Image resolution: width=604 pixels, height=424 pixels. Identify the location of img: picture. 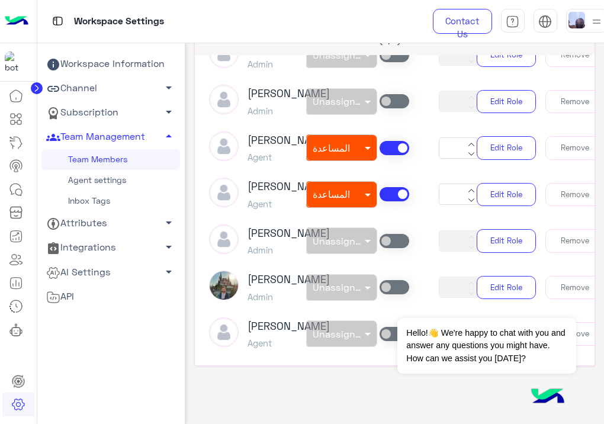
(224, 285).